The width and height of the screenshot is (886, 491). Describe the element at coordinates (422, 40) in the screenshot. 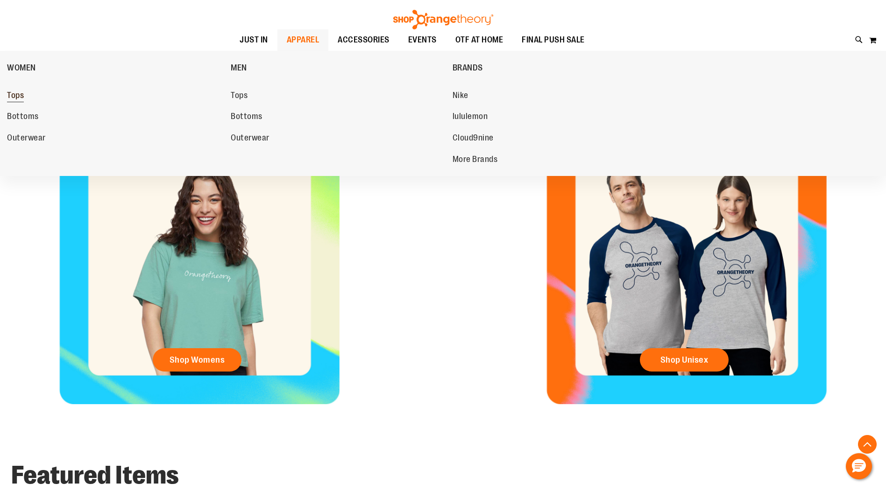

I see `a: EVENTS` at that location.